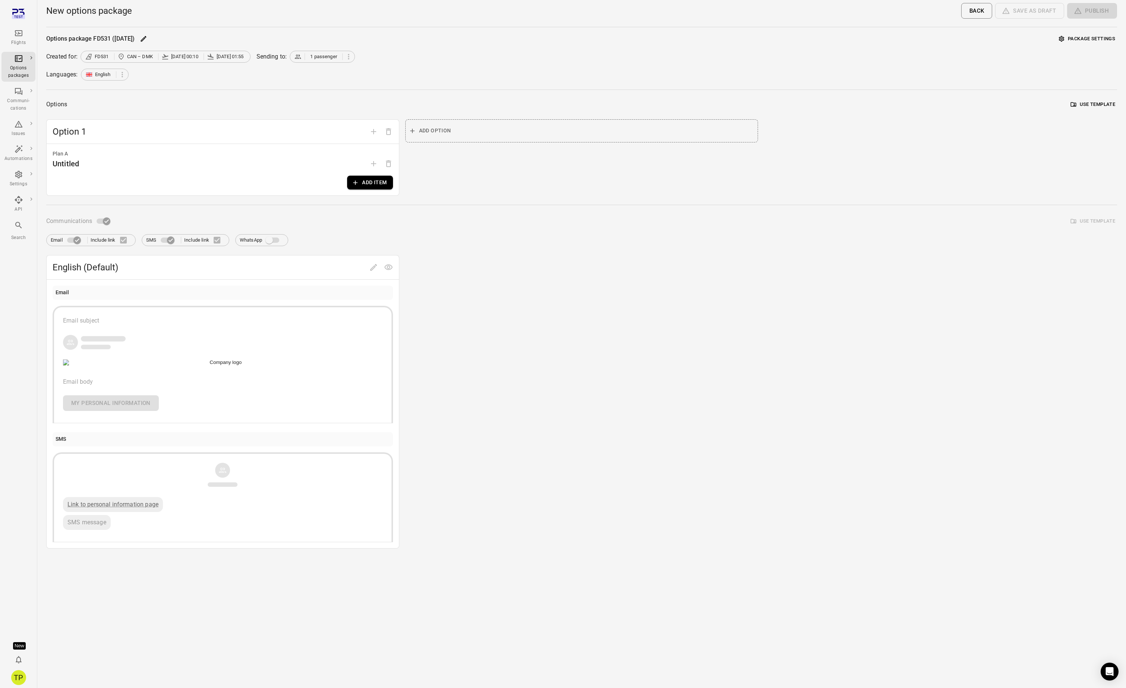 The height and width of the screenshot is (688, 1126). What do you see at coordinates (262, 240) in the screenshot?
I see `label: WhatsApp integration not set up. Contact Plan3 to enable this feature` at bounding box center [262, 240].